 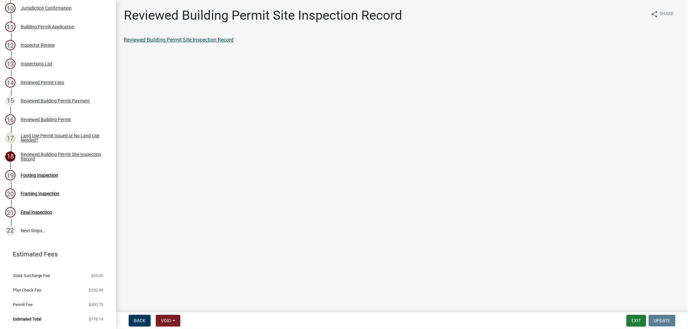 I want to click on div: 10, so click(x=10, y=8).